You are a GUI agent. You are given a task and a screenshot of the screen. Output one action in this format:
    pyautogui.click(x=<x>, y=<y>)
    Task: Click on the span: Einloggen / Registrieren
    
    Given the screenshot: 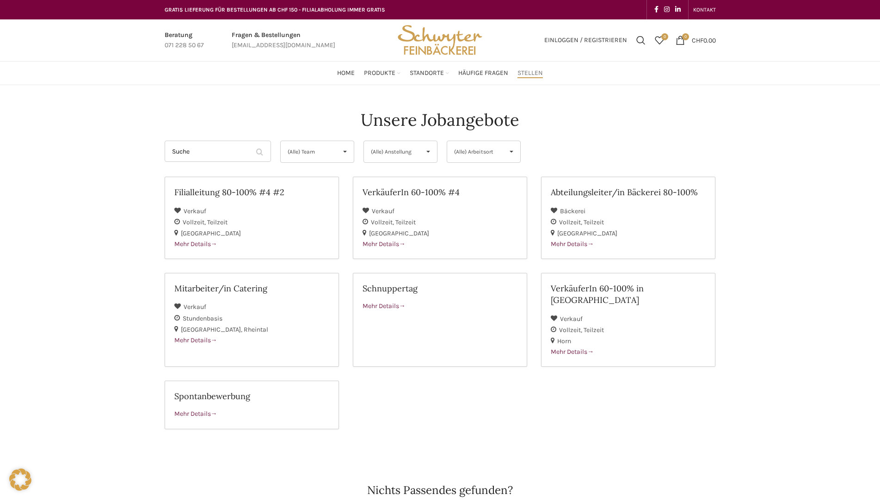 What is the action you would take?
    pyautogui.click(x=586, y=40)
    